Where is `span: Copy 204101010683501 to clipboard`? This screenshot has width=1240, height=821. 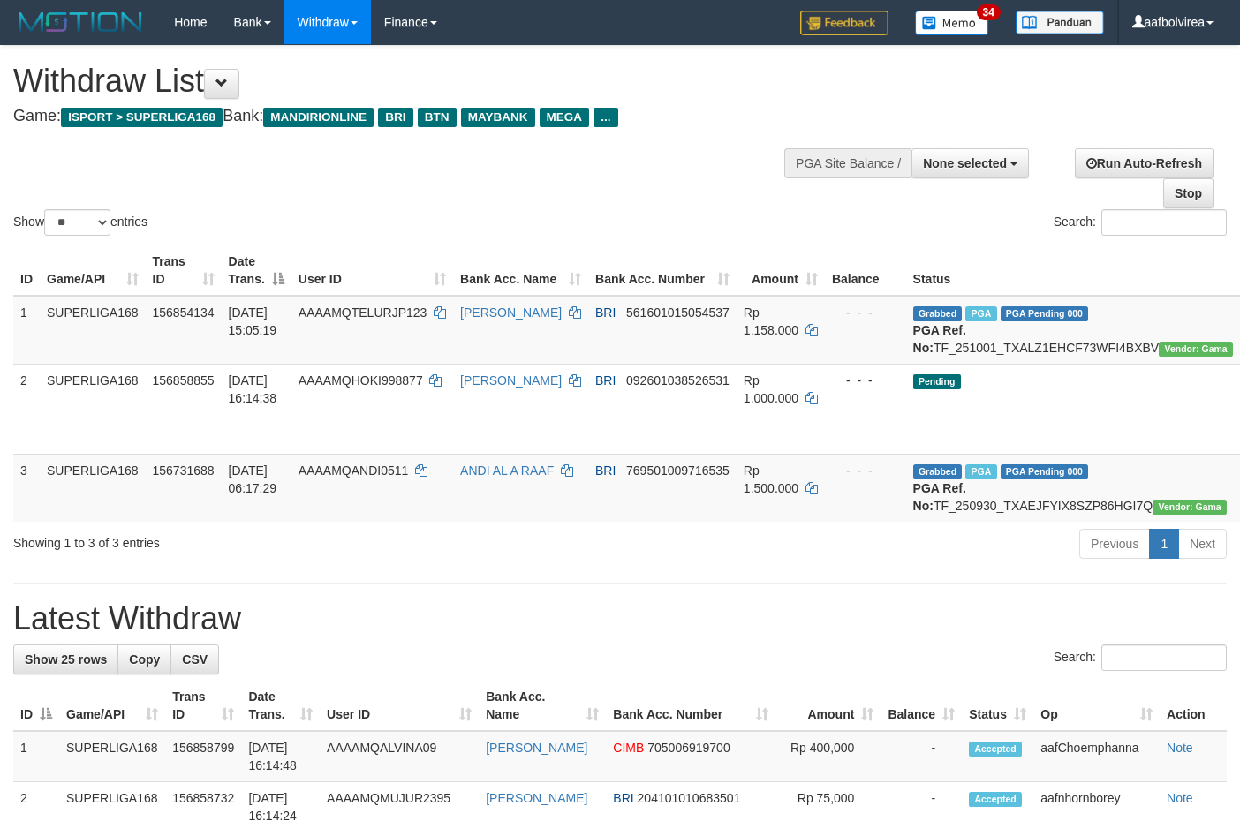
span: Copy 204101010683501 to clipboard is located at coordinates (689, 798).